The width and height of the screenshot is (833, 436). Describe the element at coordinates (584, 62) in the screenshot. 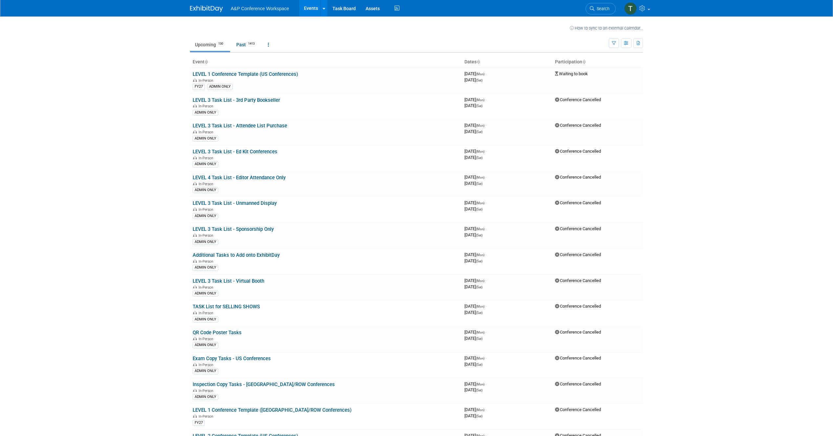

I see `a: Sort by Participation Type` at that location.